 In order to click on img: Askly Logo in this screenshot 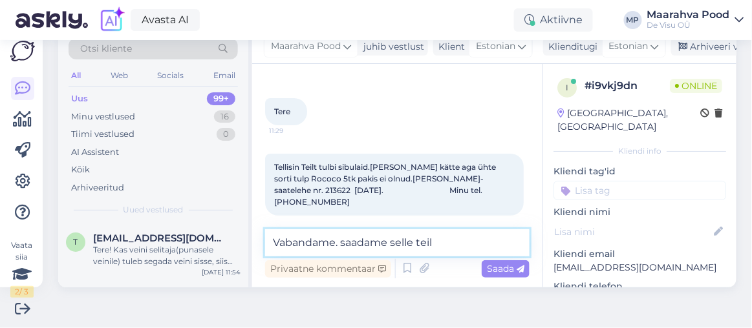, I will do `click(23, 51)`.